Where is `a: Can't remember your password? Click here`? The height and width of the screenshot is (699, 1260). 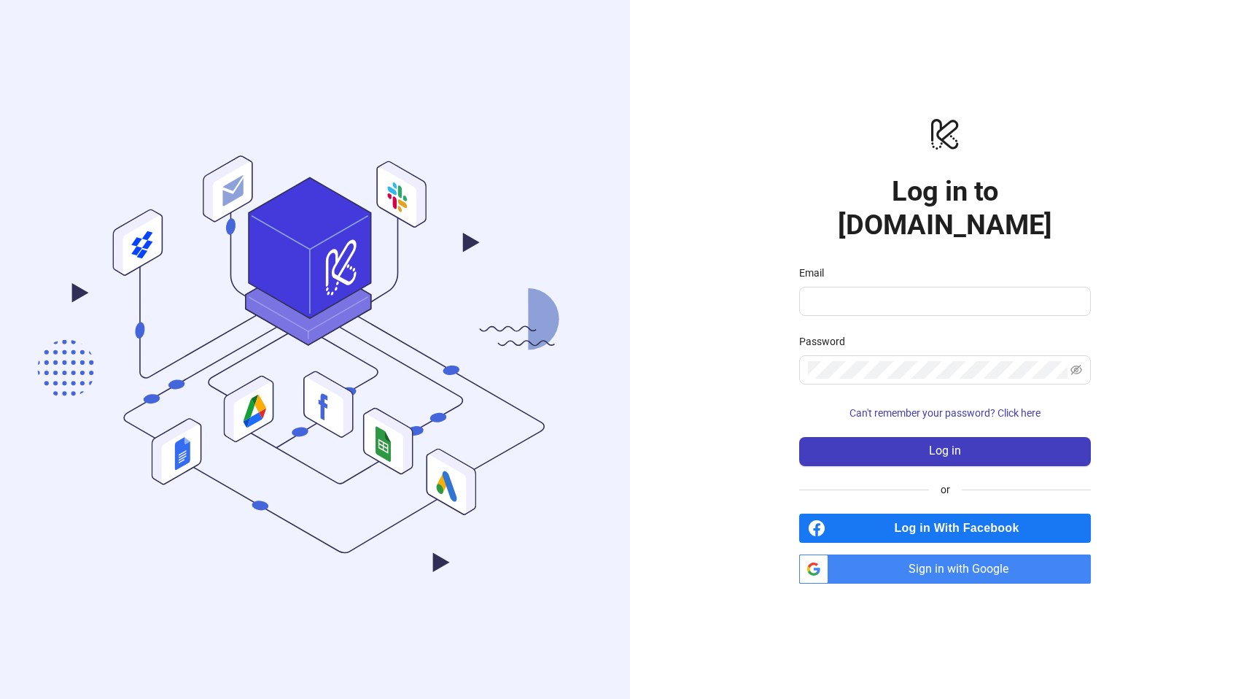 a: Can't remember your password? Click here is located at coordinates (945, 413).